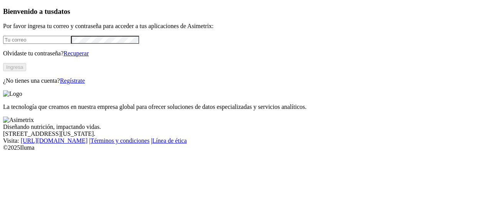  Describe the element at coordinates (76, 53) in the screenshot. I see `a: Recuperar` at that location.